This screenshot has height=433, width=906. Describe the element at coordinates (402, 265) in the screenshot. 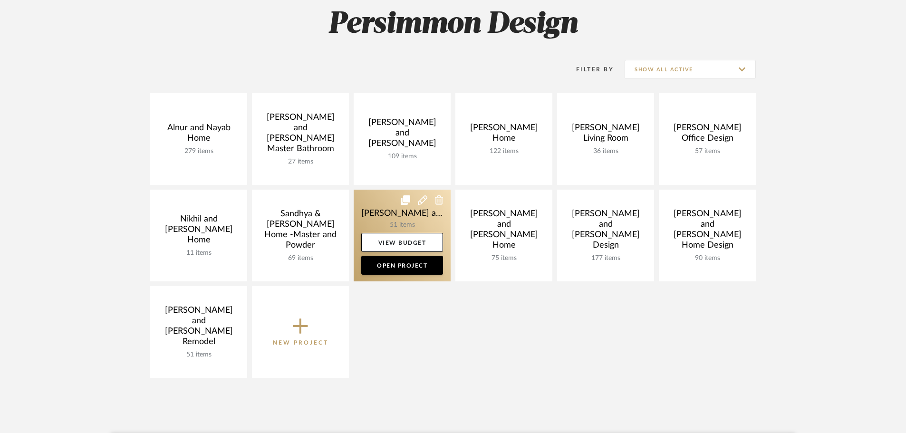

I see `a: Open Project` at that location.